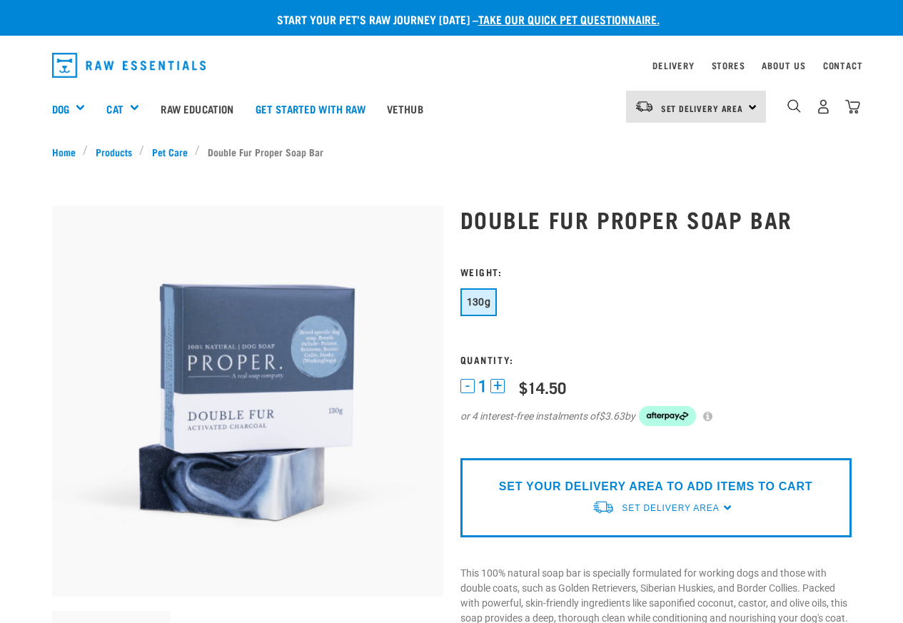 This screenshot has width=903, height=623. Describe the element at coordinates (169, 151) in the screenshot. I see `a: Pet Care` at that location.